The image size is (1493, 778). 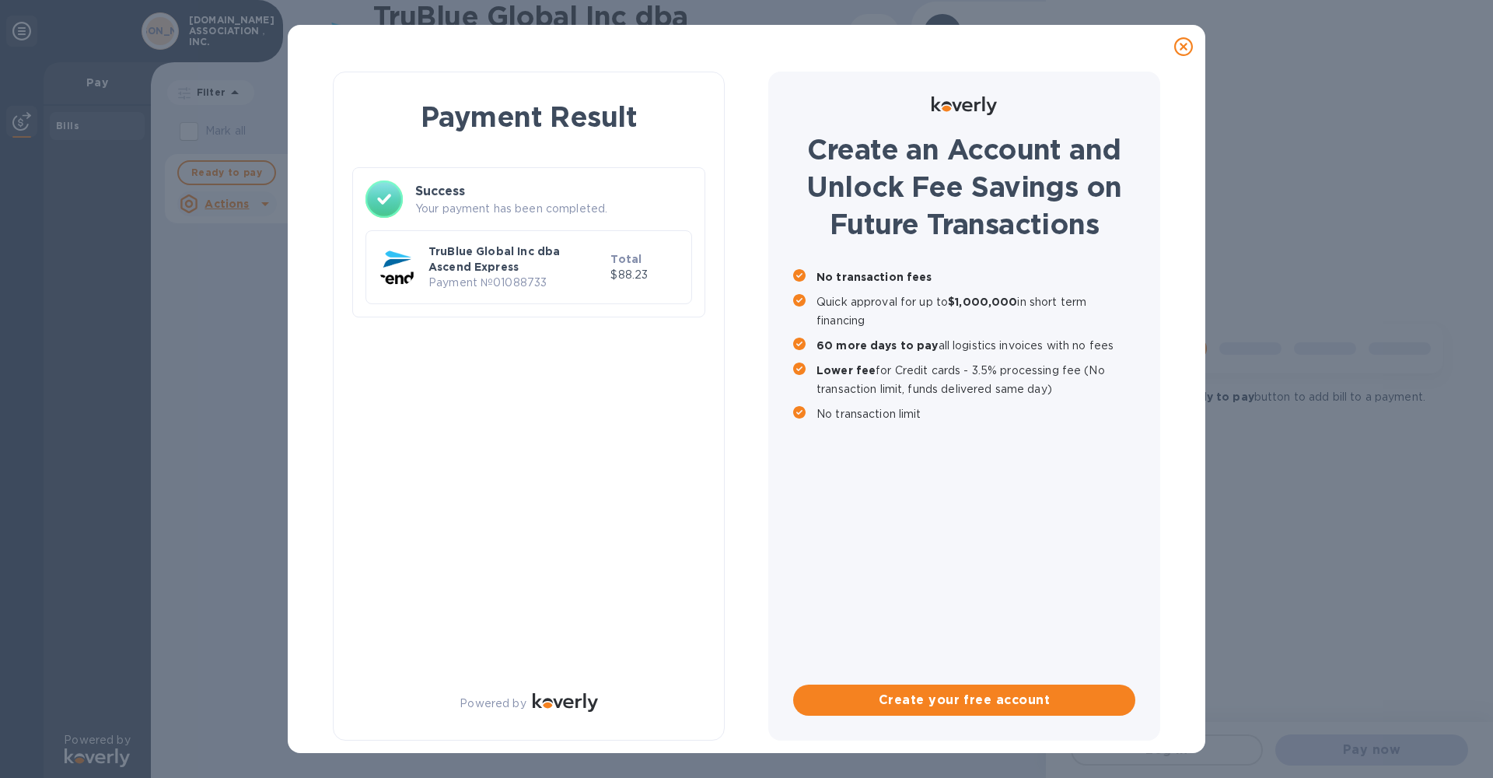 What do you see at coordinates (964, 700) in the screenshot?
I see `span: Create your free account` at bounding box center [964, 700].